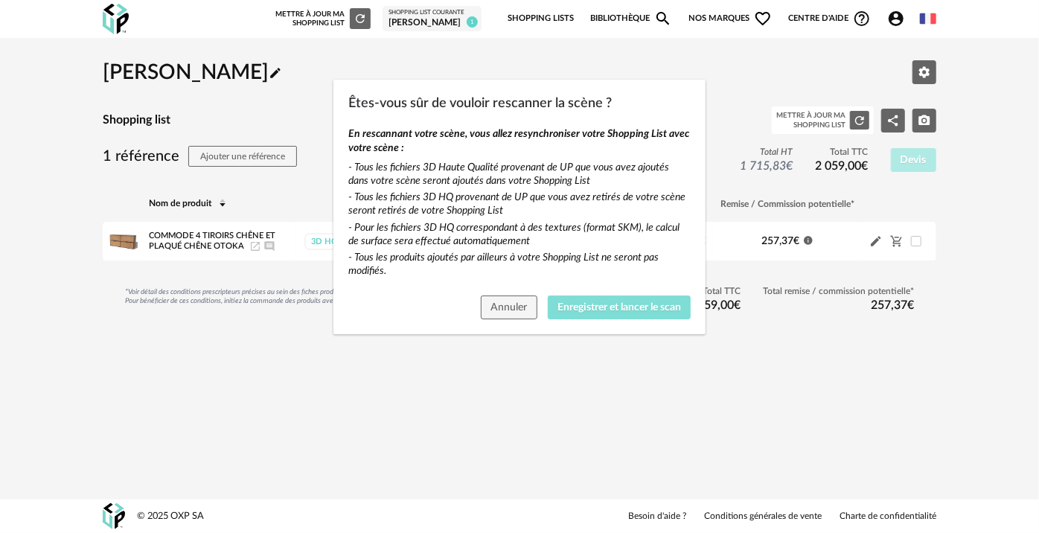  Describe the element at coordinates (520, 141) in the screenshot. I see `div: En rescannant votre scène, vous allez resynchroniser votre Shopping List avec votre scène :` at that location.